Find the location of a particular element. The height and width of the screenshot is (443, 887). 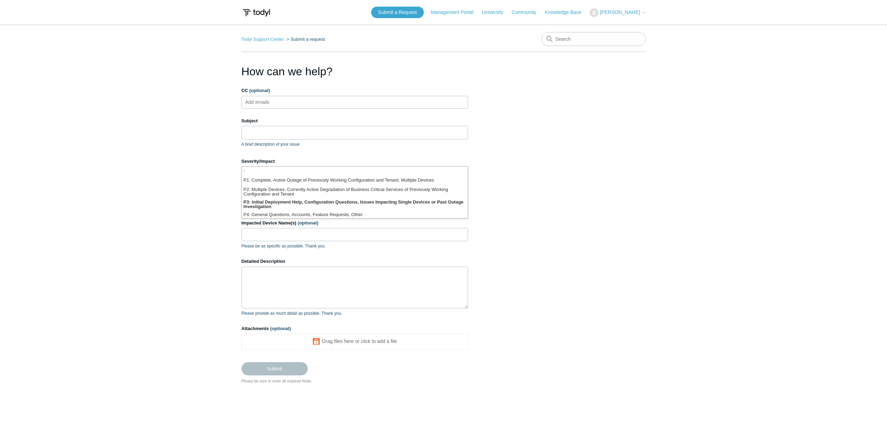

label: CC is located at coordinates (355, 91).